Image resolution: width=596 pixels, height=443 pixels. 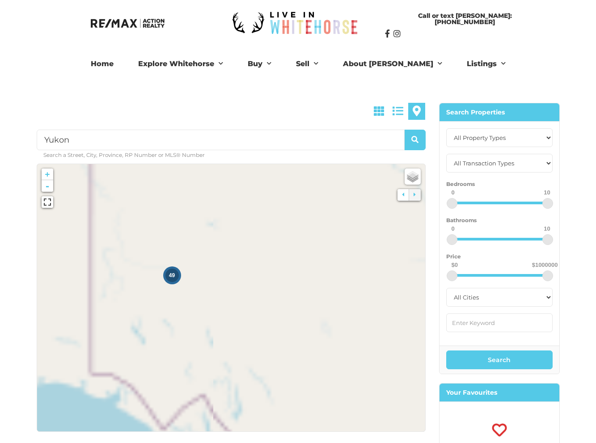 I want to click on small: Bathrooms, so click(x=461, y=220).